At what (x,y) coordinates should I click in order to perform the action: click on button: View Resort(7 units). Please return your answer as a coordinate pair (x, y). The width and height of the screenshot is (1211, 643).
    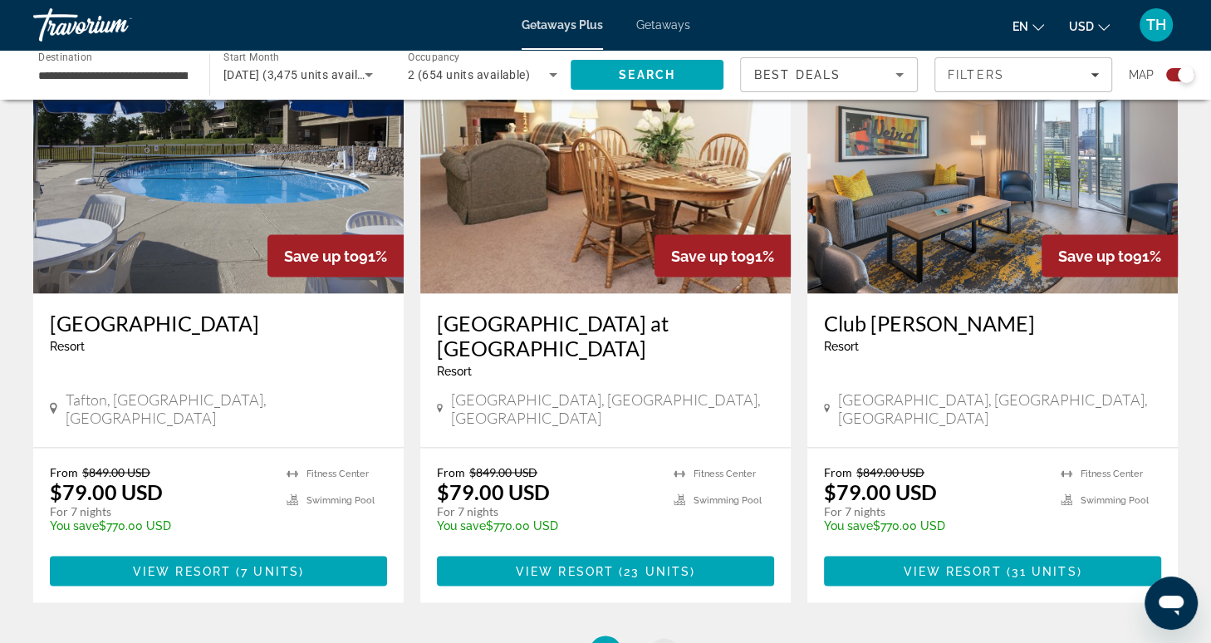
    Looking at the image, I should click on (218, 571).